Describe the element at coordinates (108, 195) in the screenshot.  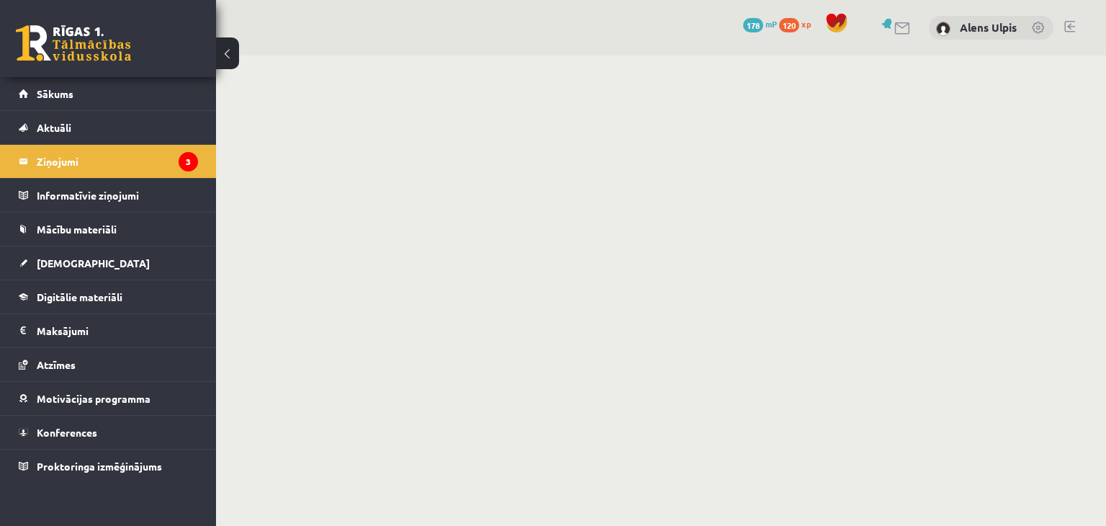
I see `a: Informatīvie ziņojumi` at that location.